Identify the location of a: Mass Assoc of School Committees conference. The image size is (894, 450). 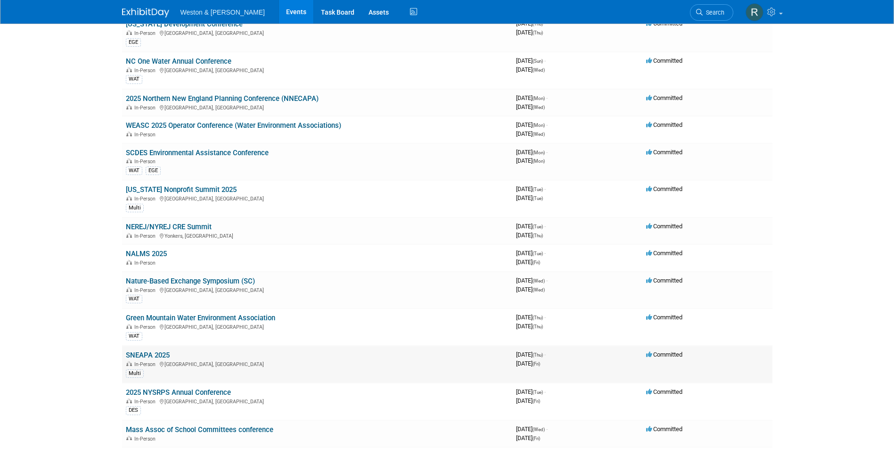
(199, 429).